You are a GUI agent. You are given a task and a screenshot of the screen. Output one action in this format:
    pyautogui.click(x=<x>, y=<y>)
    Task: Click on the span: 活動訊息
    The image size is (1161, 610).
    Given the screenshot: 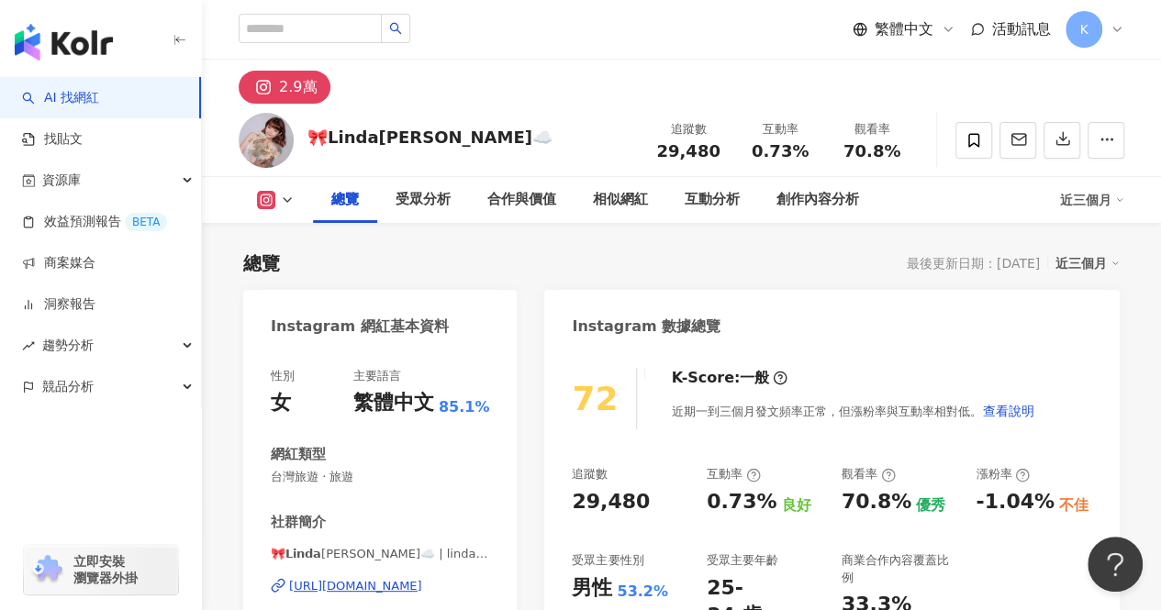 What is the action you would take?
    pyautogui.click(x=1022, y=28)
    